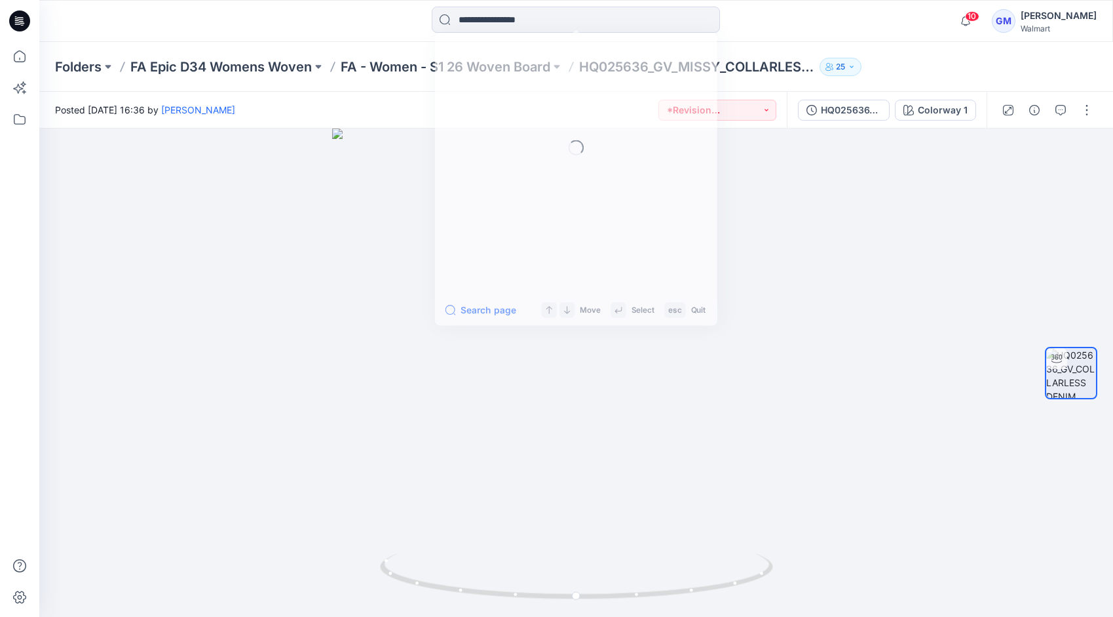 The width and height of the screenshot is (1113, 617). What do you see at coordinates (1035, 110) in the screenshot?
I see `button: Details` at bounding box center [1035, 110].